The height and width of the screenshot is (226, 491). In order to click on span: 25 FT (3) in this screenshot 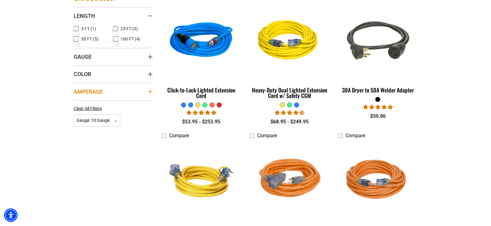, I will do `click(129, 29)`.